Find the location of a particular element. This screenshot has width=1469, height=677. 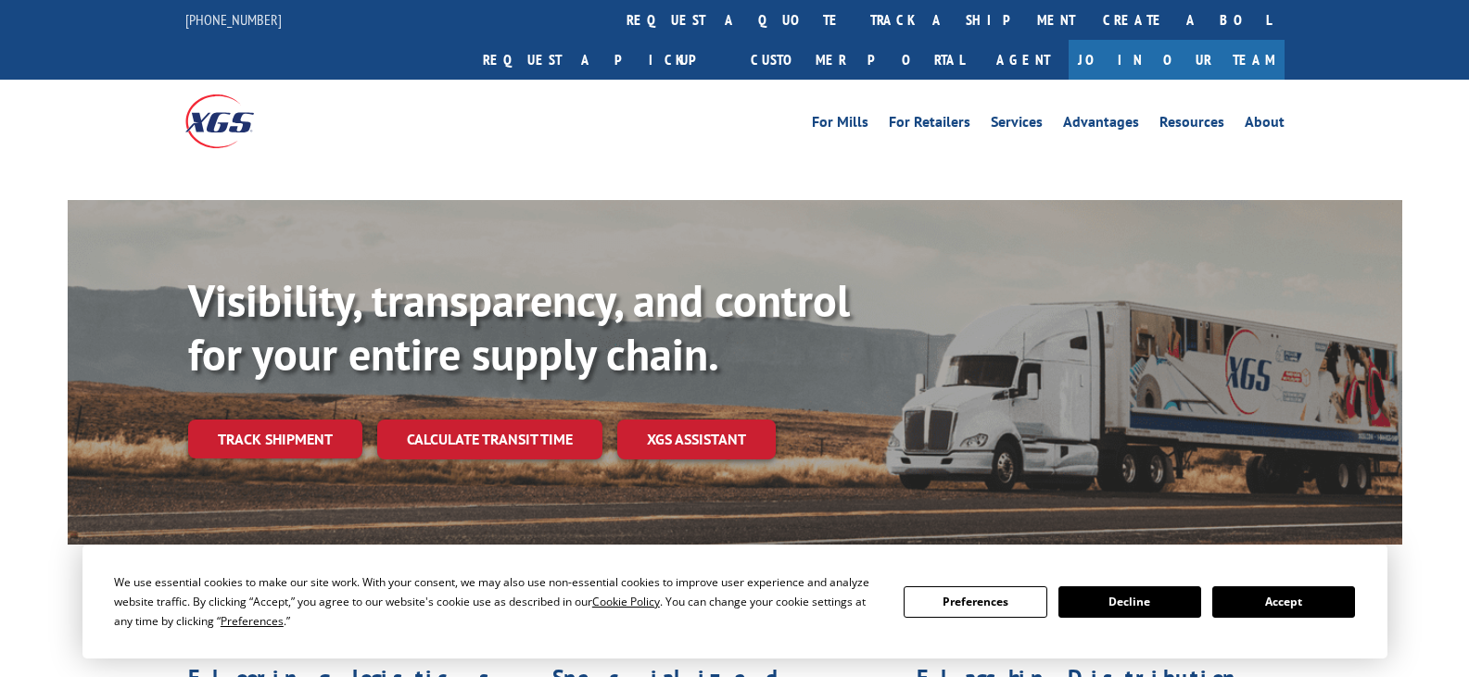

a: Customer Portal is located at coordinates (857, 59).